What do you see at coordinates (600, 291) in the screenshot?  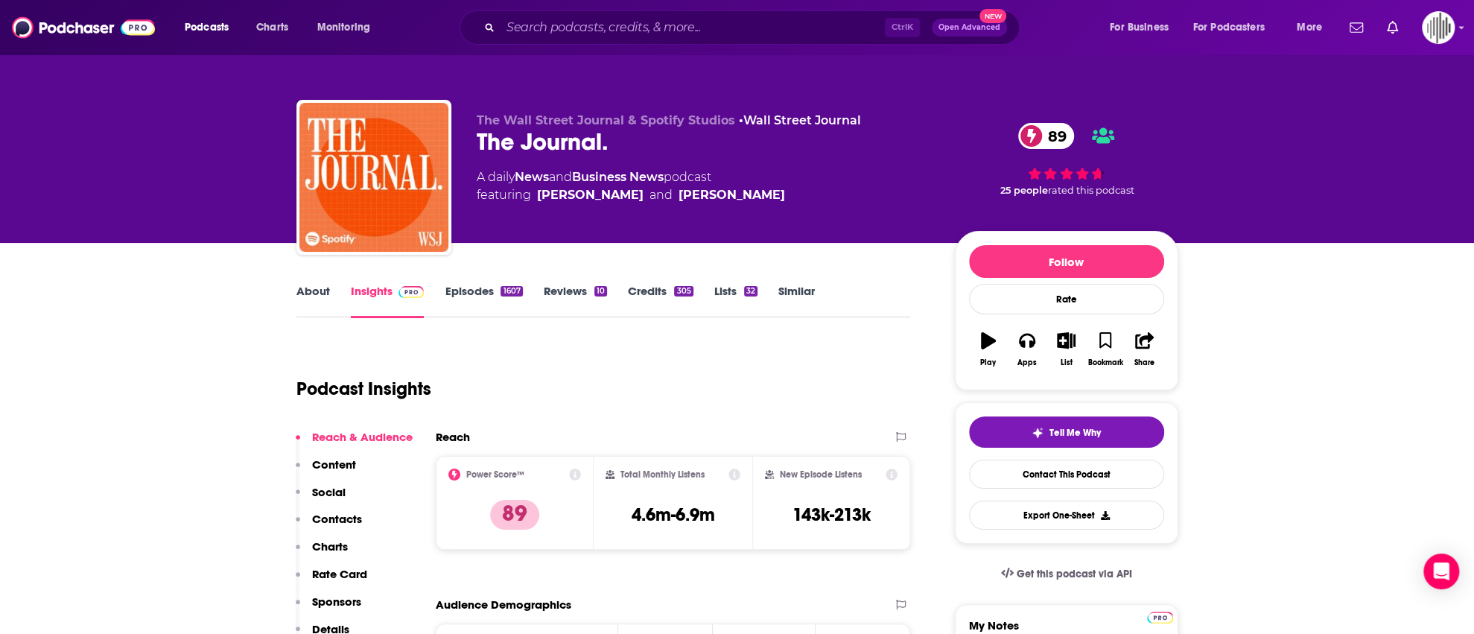 I see `div: 10` at bounding box center [600, 291].